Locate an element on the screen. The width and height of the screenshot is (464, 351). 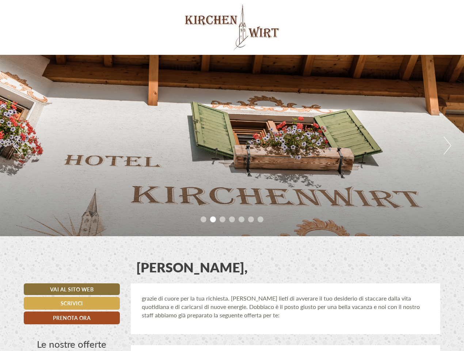
button: Previous is located at coordinates (16, 145).